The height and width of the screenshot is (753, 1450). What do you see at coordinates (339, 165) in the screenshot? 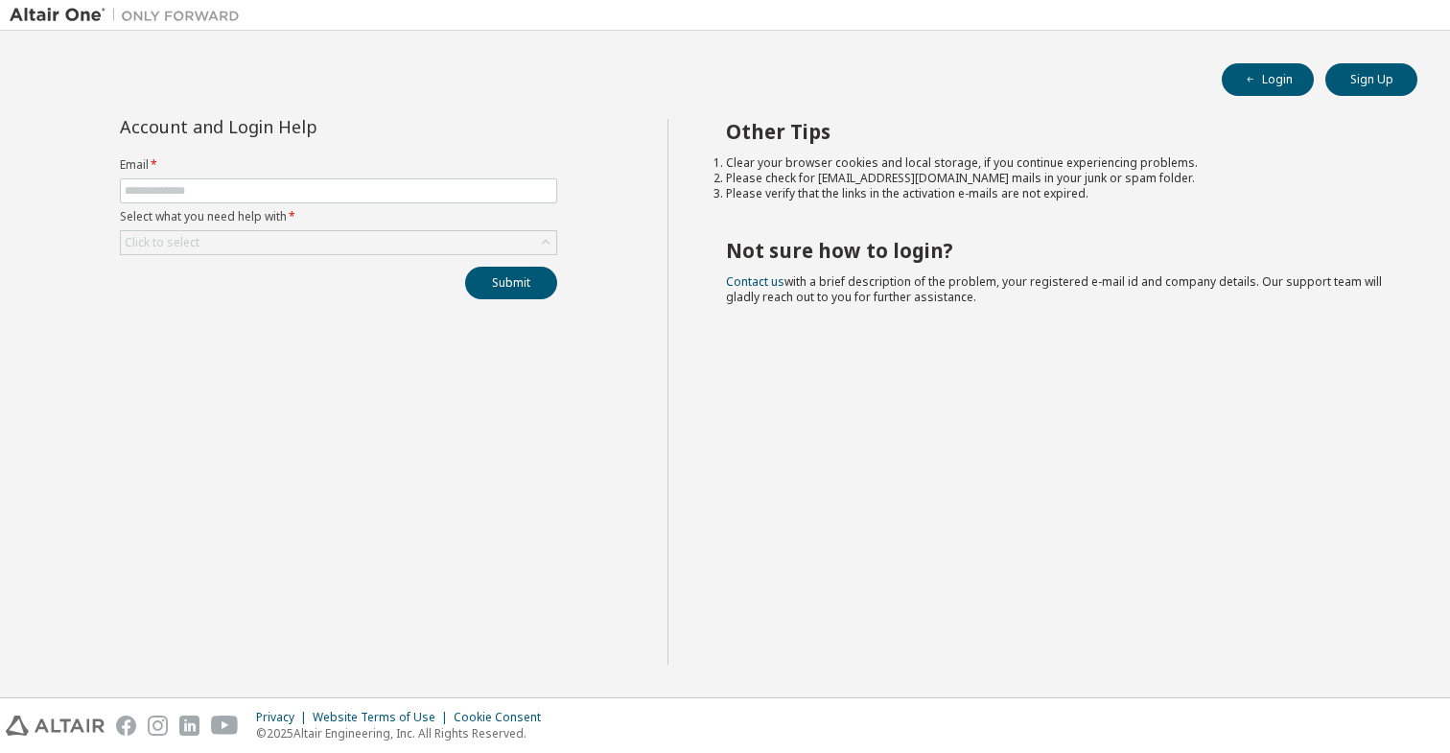
I see `label: Email` at bounding box center [339, 165].